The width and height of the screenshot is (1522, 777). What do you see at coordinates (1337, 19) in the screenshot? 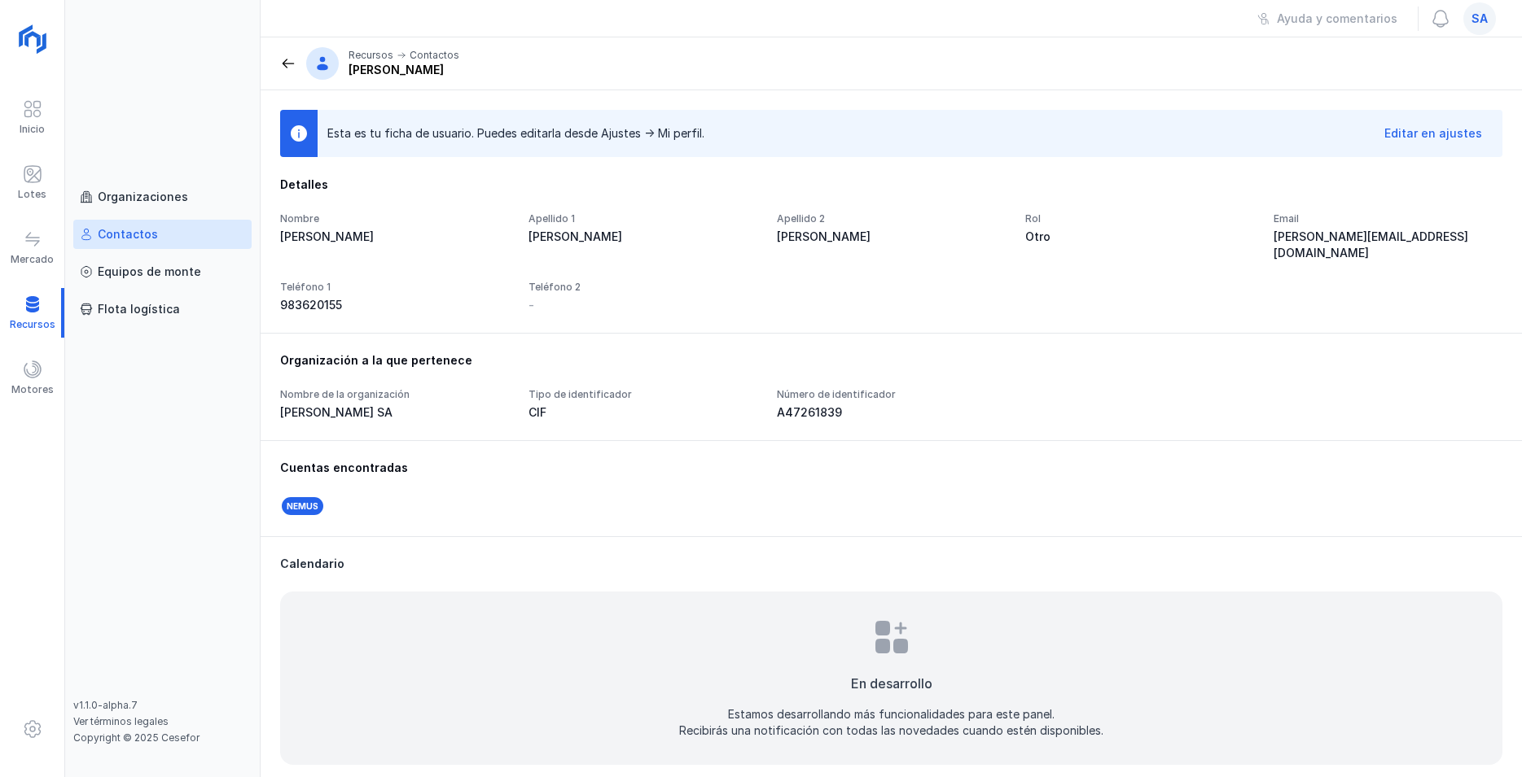
I see `div: Ayuda y comentarios` at bounding box center [1337, 19].